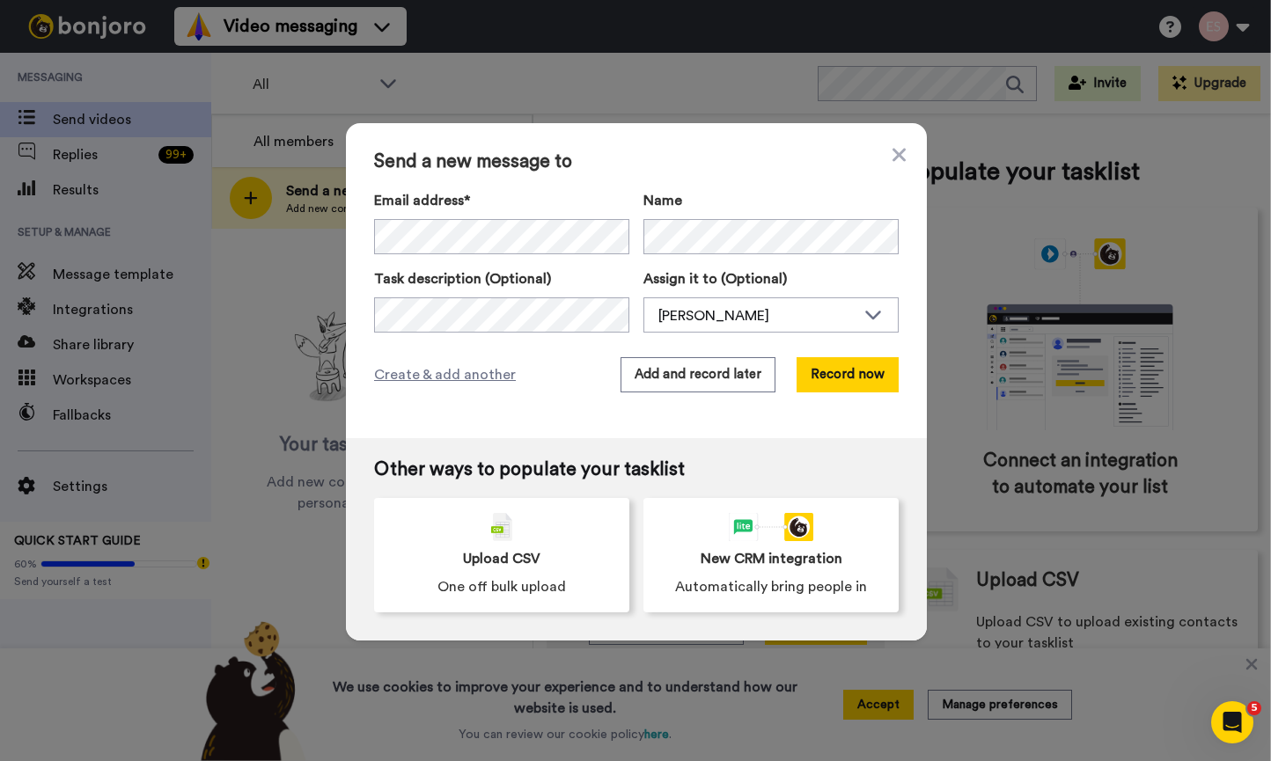 This screenshot has width=1271, height=761. Describe the element at coordinates (502, 279) in the screenshot. I see `label: Task description (Optional)` at that location.